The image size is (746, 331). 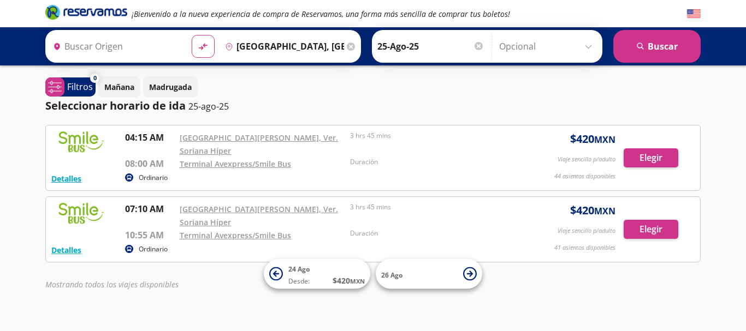 I want to click on p: 25-ago-25, so click(x=208, y=106).